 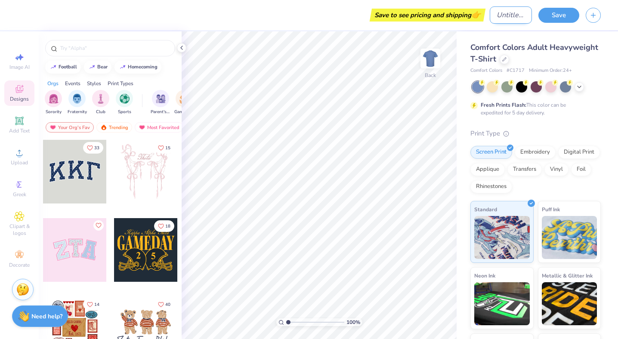 I want to click on div: Screen Print, so click(x=491, y=152).